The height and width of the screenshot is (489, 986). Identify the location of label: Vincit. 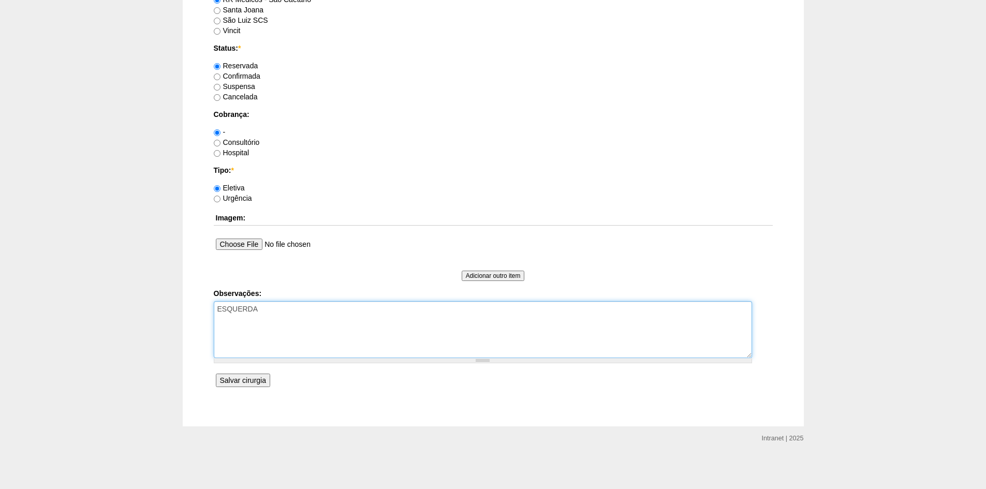
(227, 31).